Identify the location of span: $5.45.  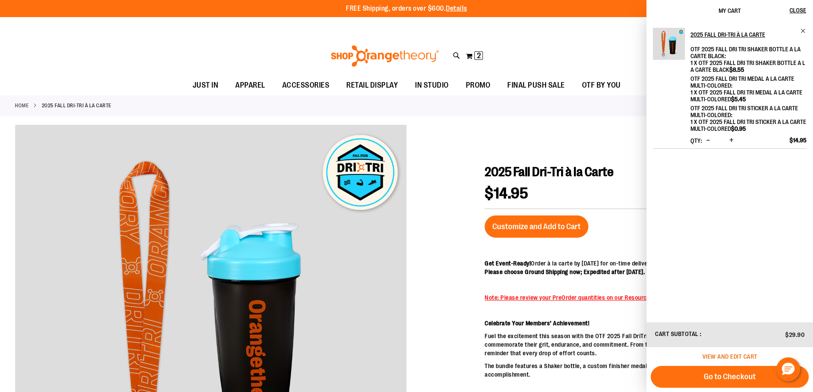
(739, 99).